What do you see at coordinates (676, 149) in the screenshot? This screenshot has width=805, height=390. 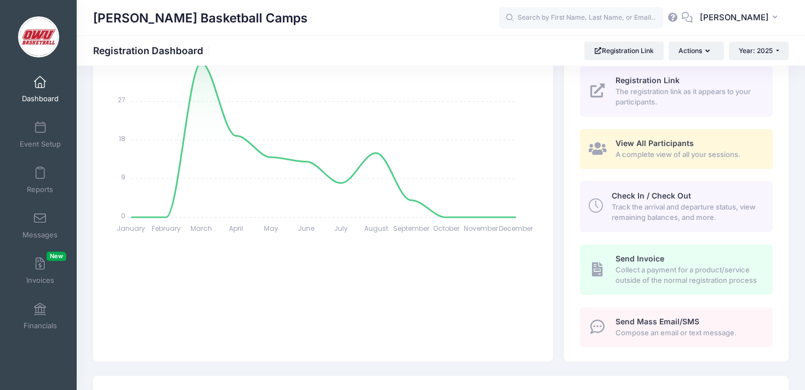 I see `a: View All Participants A complete view of all your sessions.` at bounding box center [676, 149].